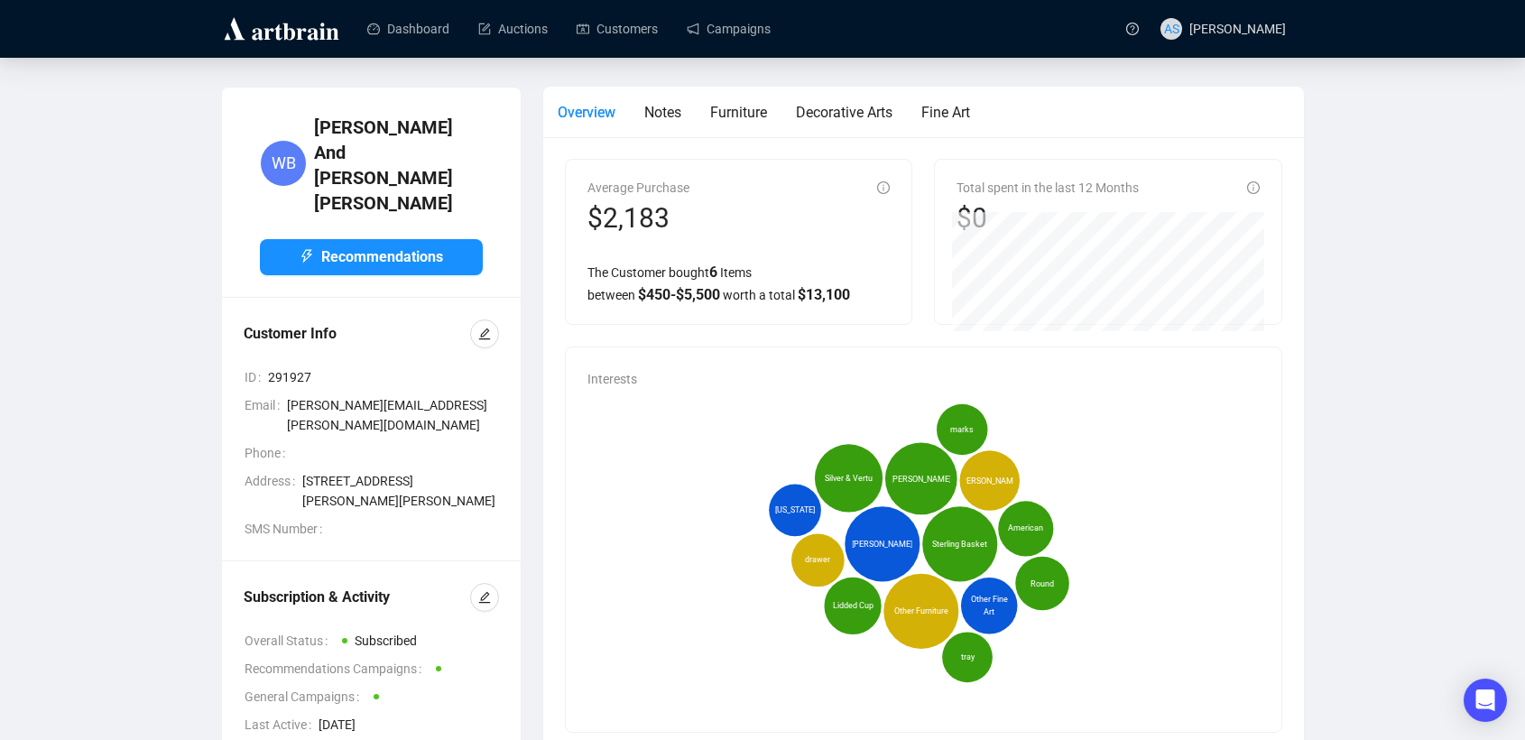 The image size is (1525, 740). I want to click on span: Address, so click(273, 491).